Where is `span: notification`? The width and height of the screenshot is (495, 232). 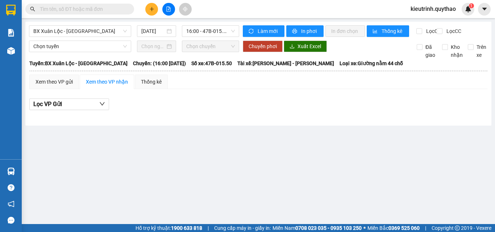
span: notification is located at coordinates (11, 204).